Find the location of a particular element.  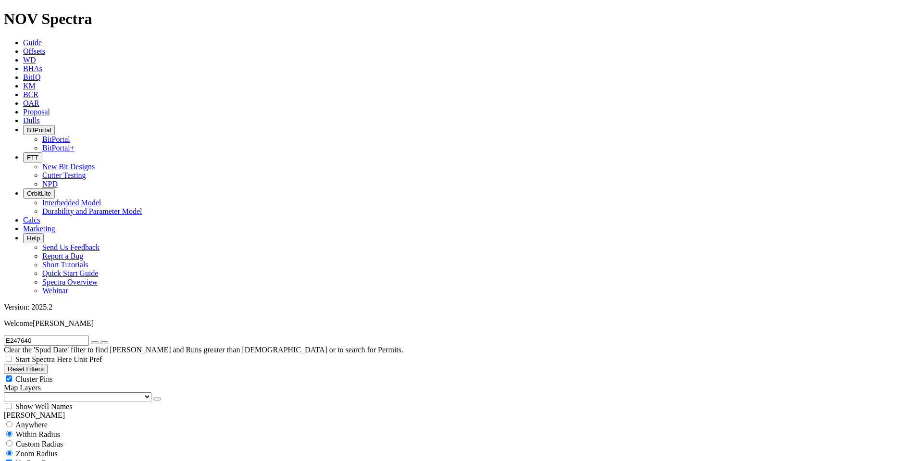

span: Proposal is located at coordinates (37, 112).